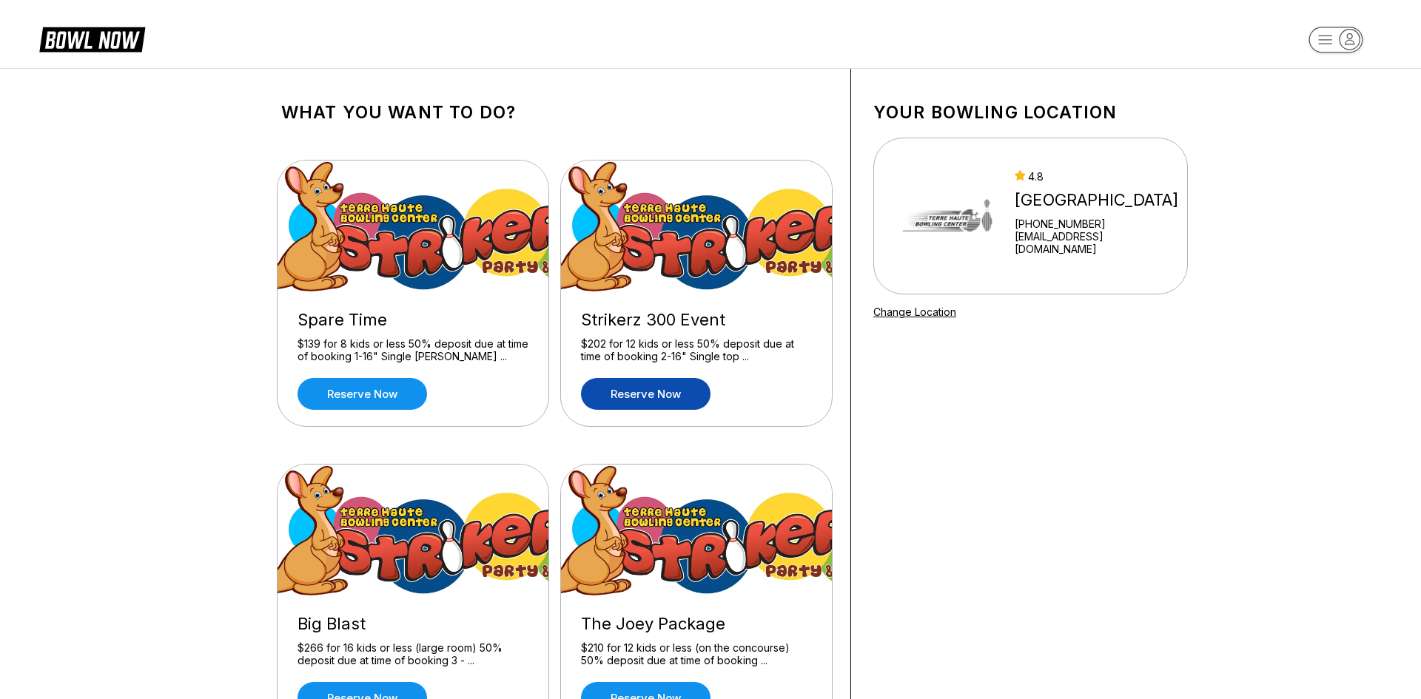  I want to click on h1: Your bowling location, so click(1030, 112).